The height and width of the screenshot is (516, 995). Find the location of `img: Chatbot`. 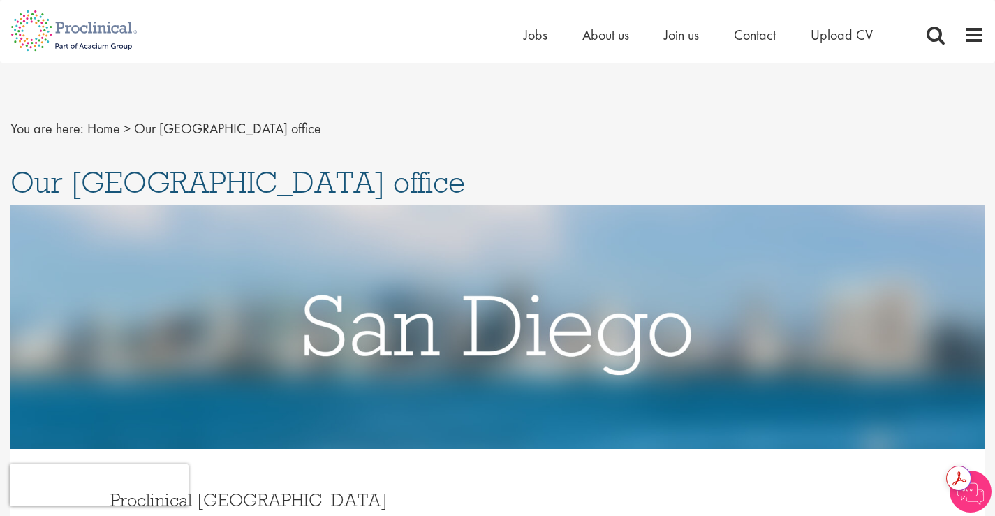

img: Chatbot is located at coordinates (971, 492).